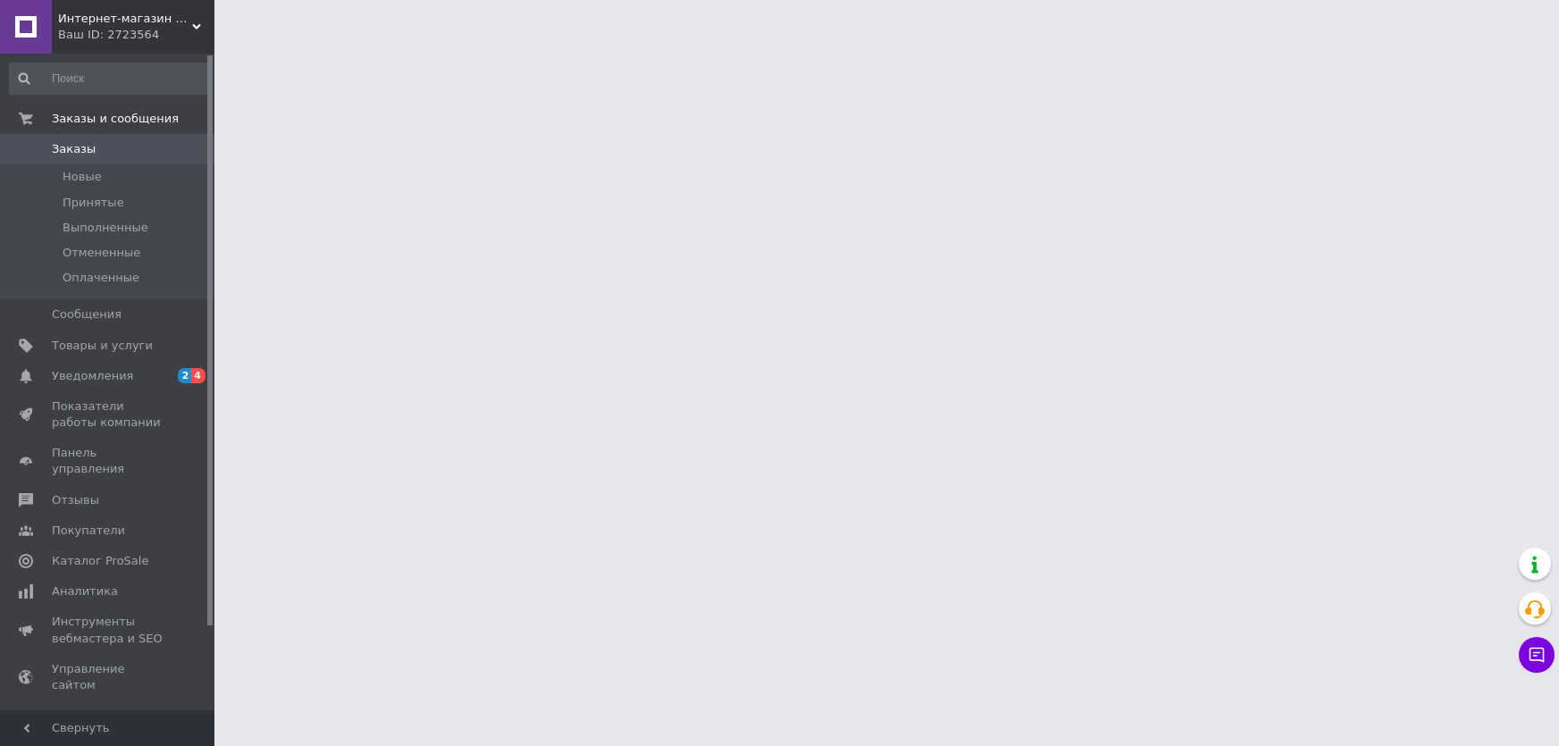  Describe the element at coordinates (92, 376) in the screenshot. I see `span: Уведомления` at that location.